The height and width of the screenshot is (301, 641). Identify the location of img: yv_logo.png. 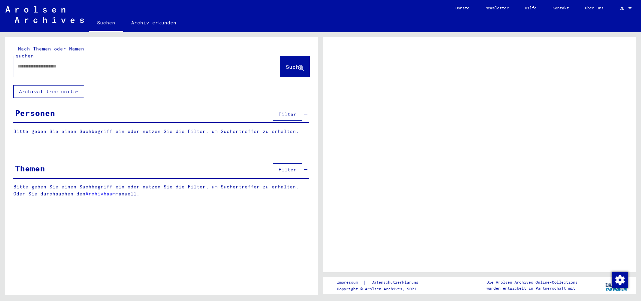
(616, 285).